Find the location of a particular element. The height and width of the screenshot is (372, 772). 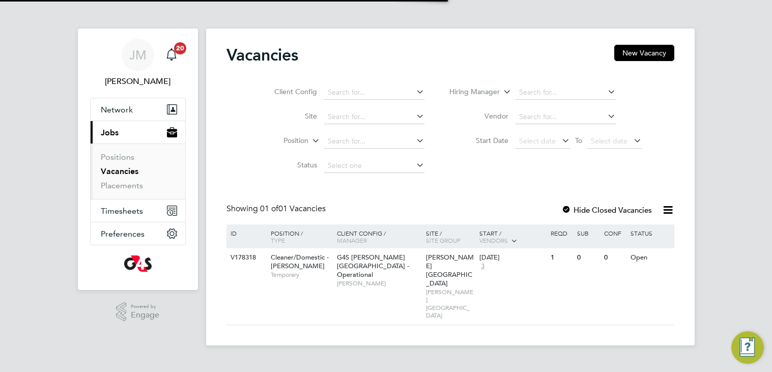

span: To is located at coordinates (579, 141).